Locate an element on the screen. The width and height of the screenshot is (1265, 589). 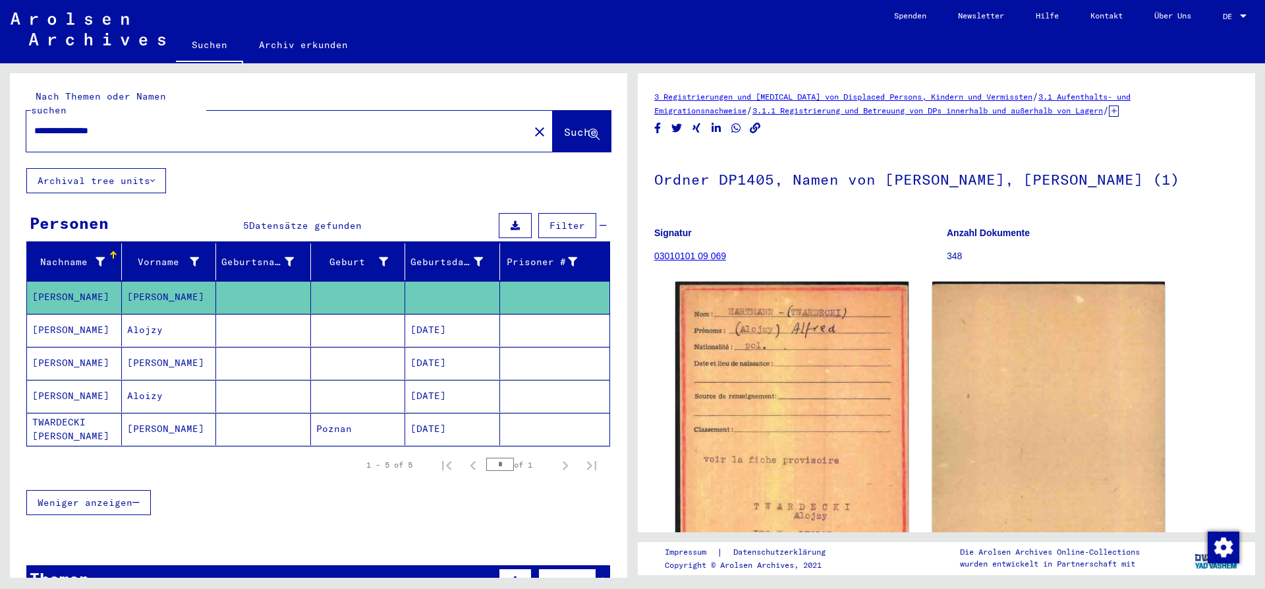
button: Share on Facebook is located at coordinates (658, 128).